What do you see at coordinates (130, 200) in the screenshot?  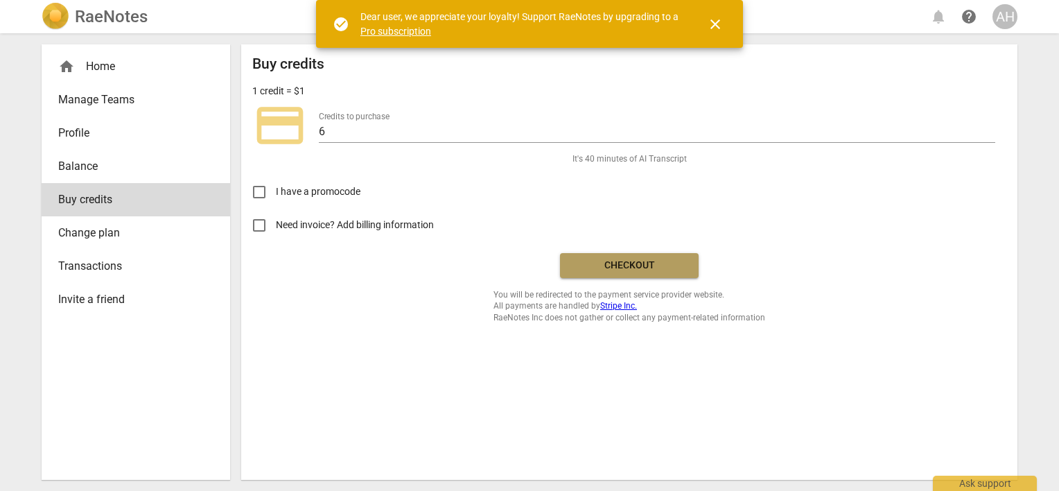 I see `span: Buy credits` at bounding box center [130, 200].